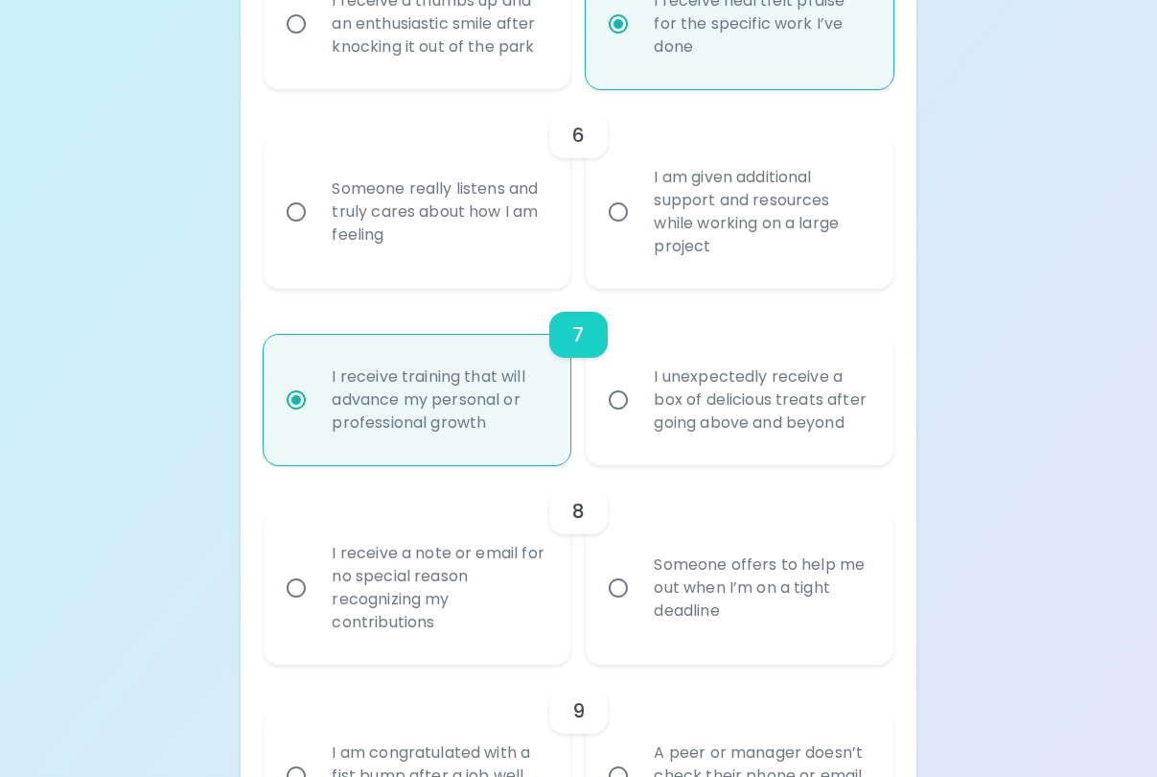 This screenshot has width=1157, height=777. What do you see at coordinates (760, 588) in the screenshot?
I see `div: Someone offers to help me out when I’m on a tight deadline` at bounding box center [760, 588].